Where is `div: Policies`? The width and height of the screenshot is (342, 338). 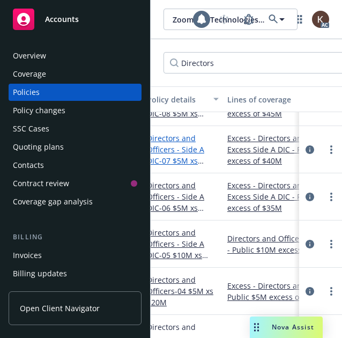 div: Policies is located at coordinates (26, 92).